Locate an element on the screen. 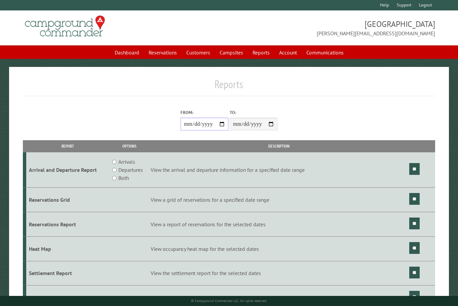  h1: Reports is located at coordinates (229, 87).